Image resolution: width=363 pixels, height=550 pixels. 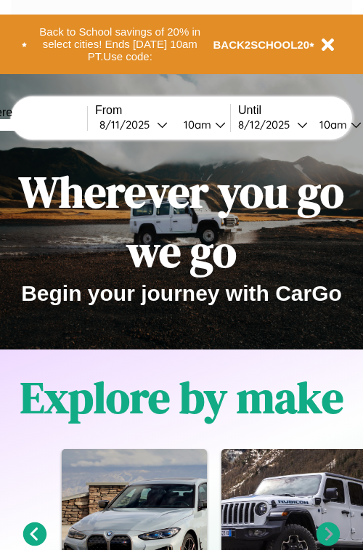 What do you see at coordinates (163, 110) in the screenshot?
I see `label: From` at bounding box center [163, 110].